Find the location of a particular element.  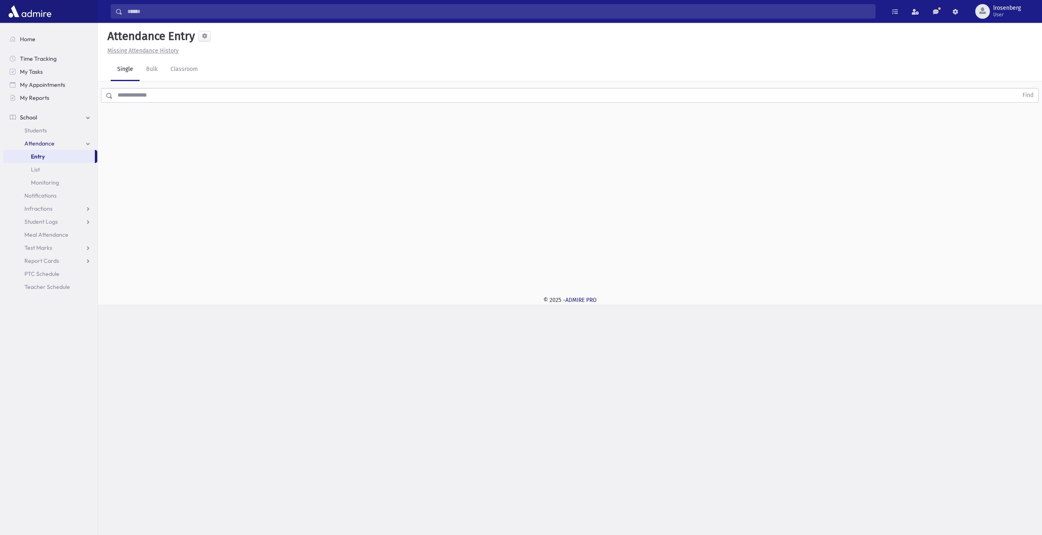

span: List is located at coordinates (35, 169).